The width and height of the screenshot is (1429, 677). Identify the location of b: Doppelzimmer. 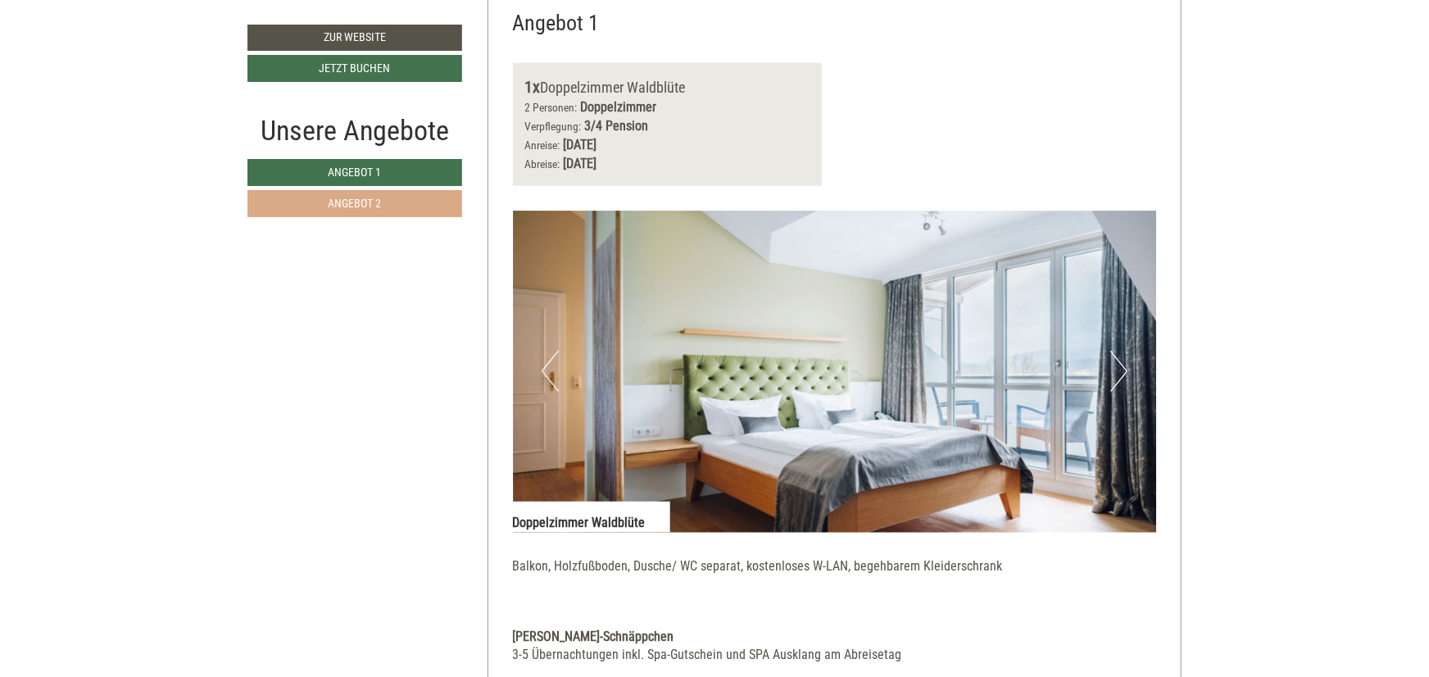
(619, 107).